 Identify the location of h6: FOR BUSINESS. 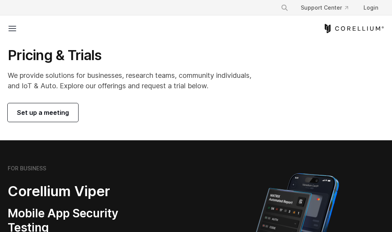
(27, 168).